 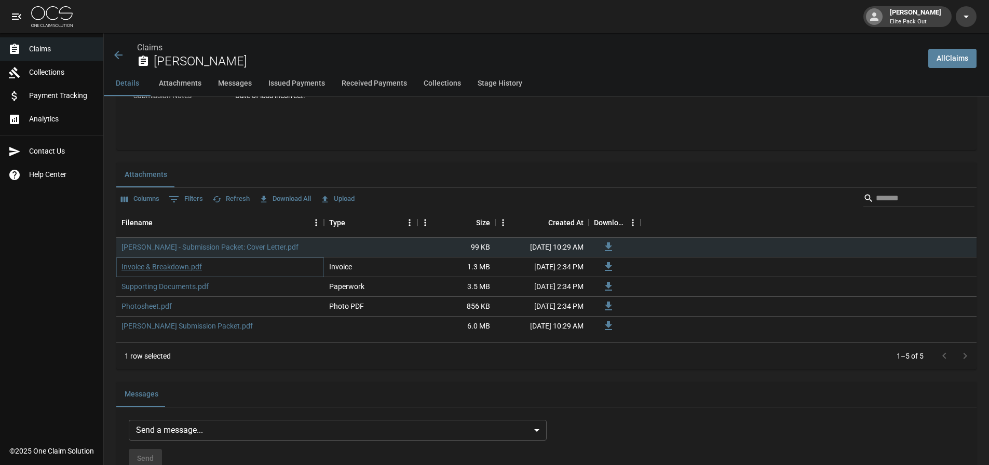 I want to click on a: AllClaims, so click(x=952, y=58).